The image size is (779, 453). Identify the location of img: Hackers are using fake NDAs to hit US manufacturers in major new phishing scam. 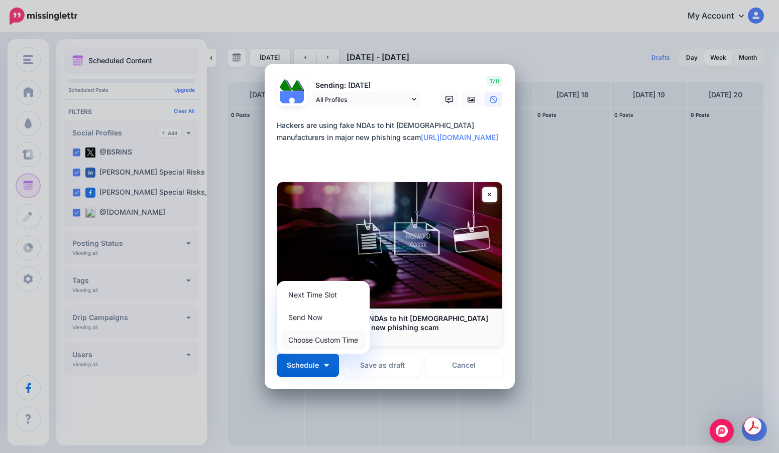
(390, 245).